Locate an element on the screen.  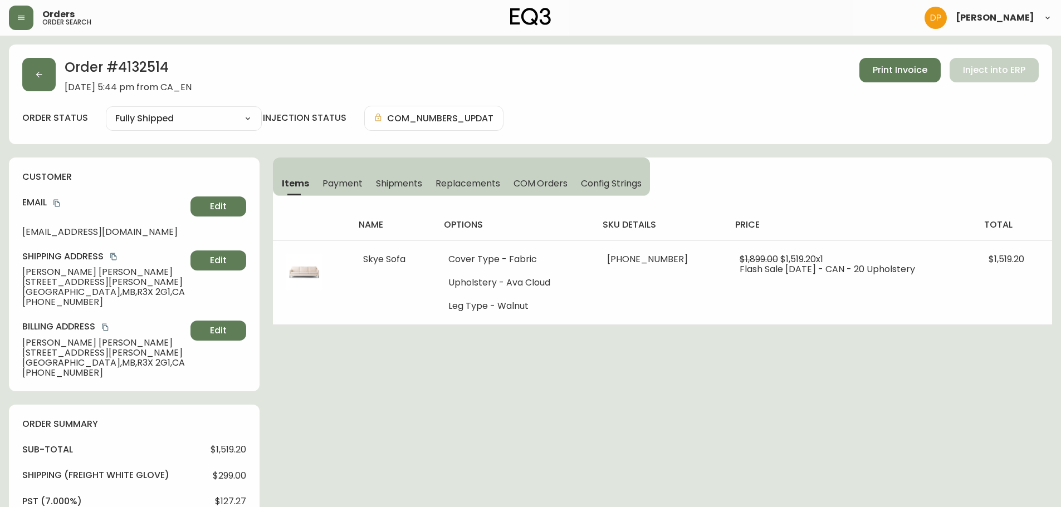
h4: sku details is located at coordinates (660, 225).